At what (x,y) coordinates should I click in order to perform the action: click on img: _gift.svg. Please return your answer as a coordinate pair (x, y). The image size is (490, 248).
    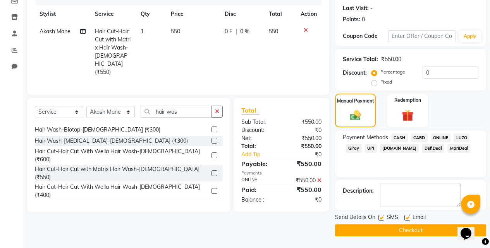
    Looking at the image, I should click on (408, 115).